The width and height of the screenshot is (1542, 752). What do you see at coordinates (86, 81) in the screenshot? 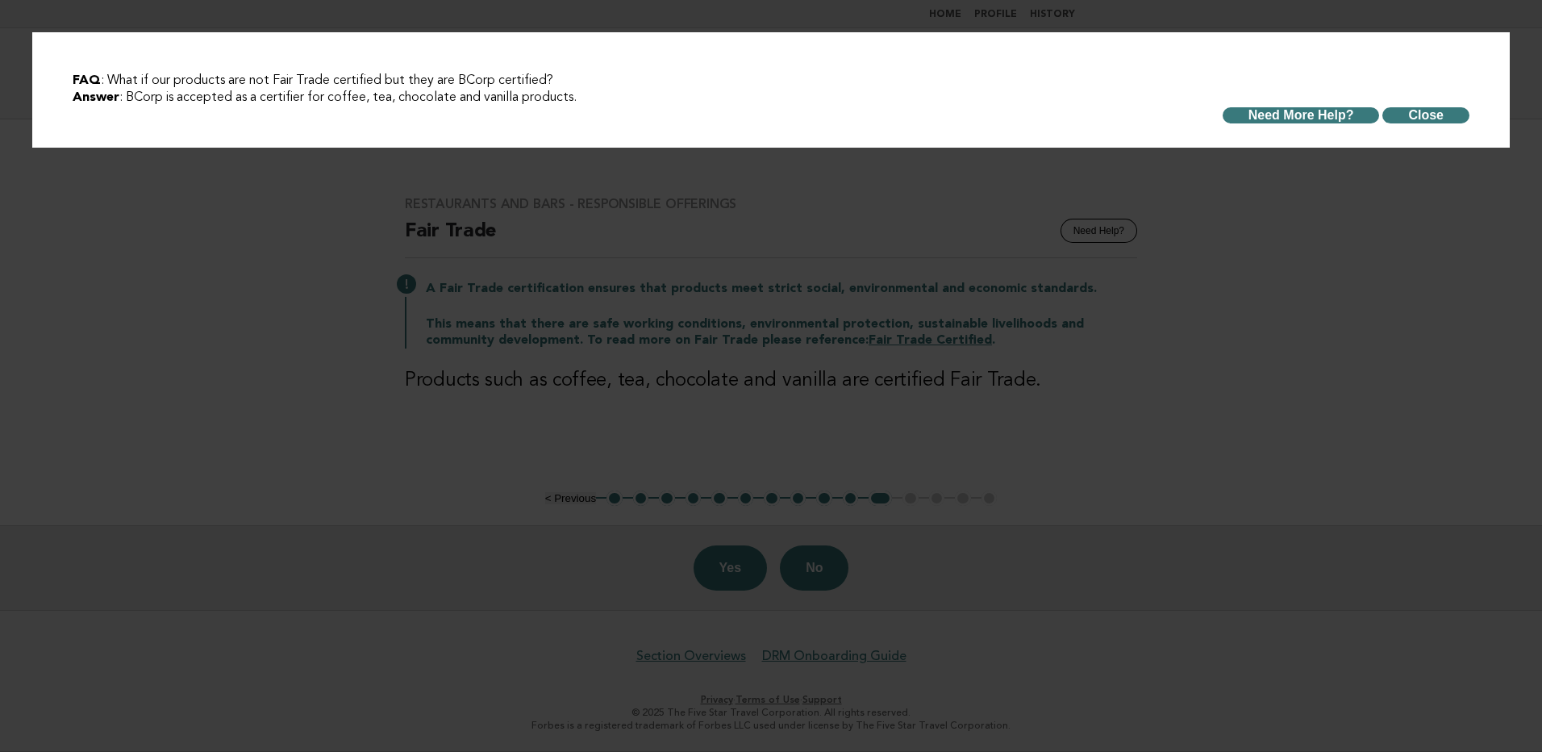
I see `strong: FAQ` at bounding box center [86, 81].